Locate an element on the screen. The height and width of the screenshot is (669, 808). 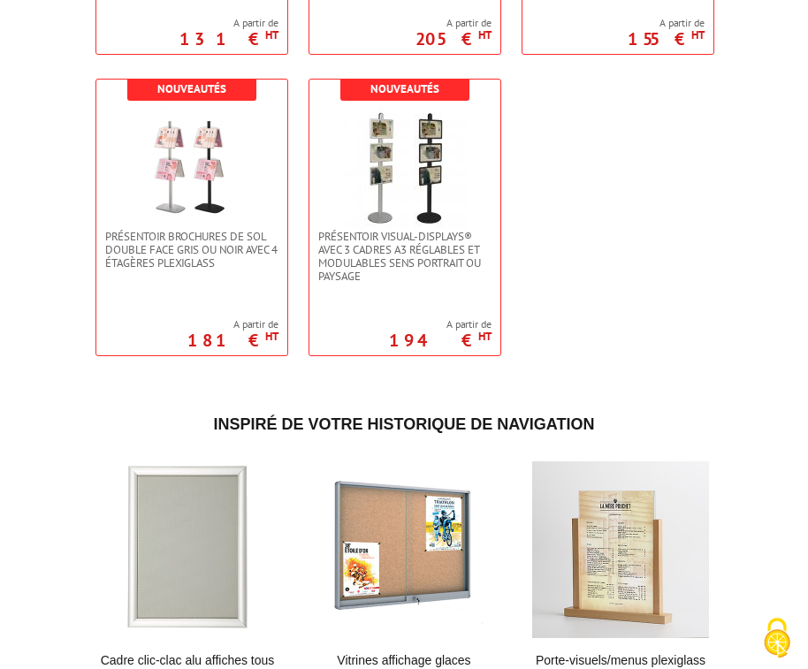
p: 205 € is located at coordinates (453, 39).